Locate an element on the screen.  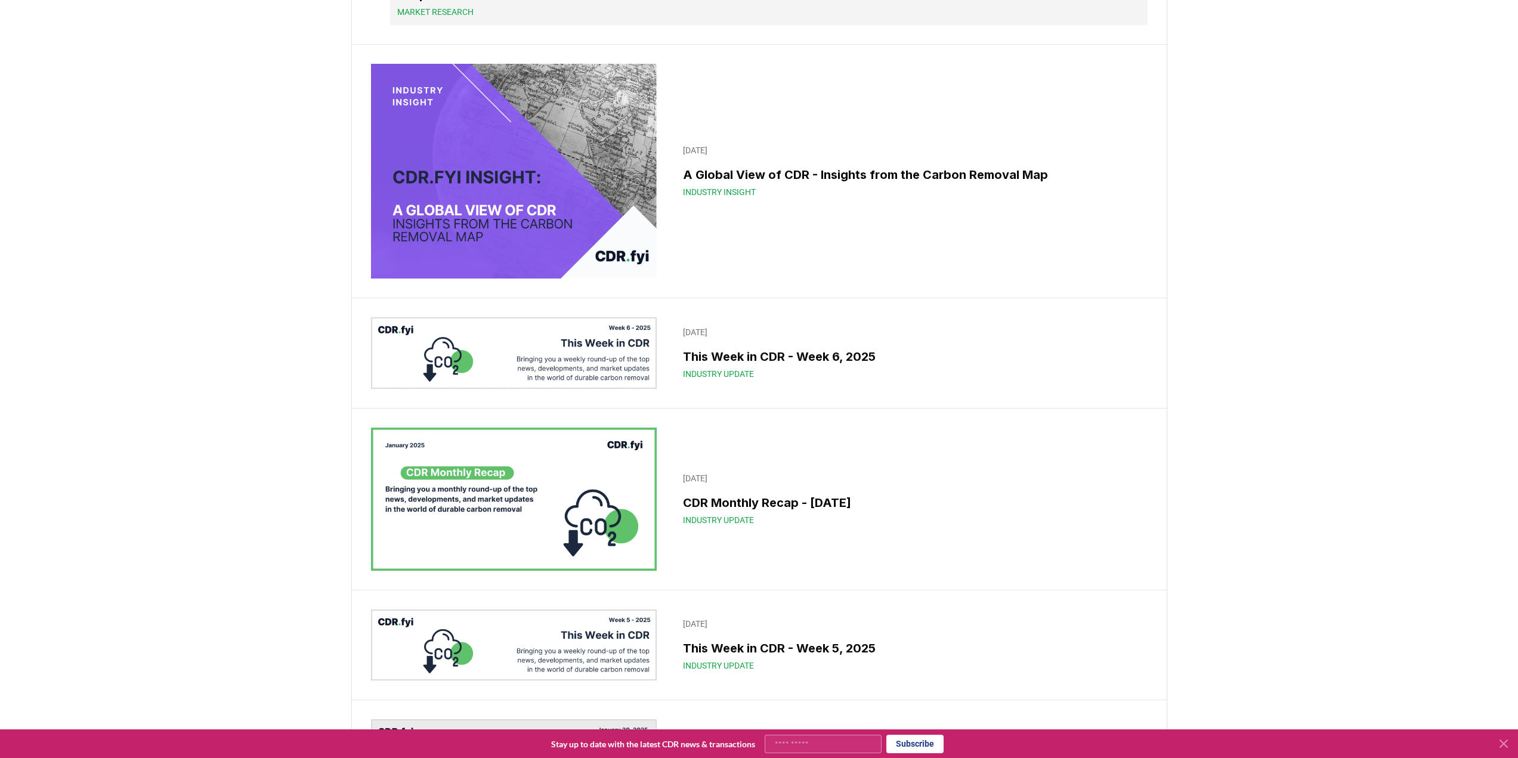
img: This Week in CDR - Week 5, 2025 blog post image is located at coordinates (514, 645).